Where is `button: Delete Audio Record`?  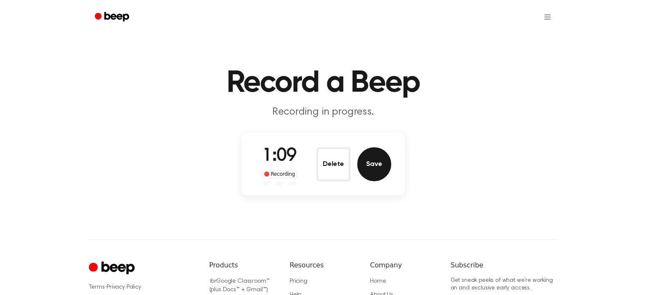
button: Delete Audio Record is located at coordinates (333, 164).